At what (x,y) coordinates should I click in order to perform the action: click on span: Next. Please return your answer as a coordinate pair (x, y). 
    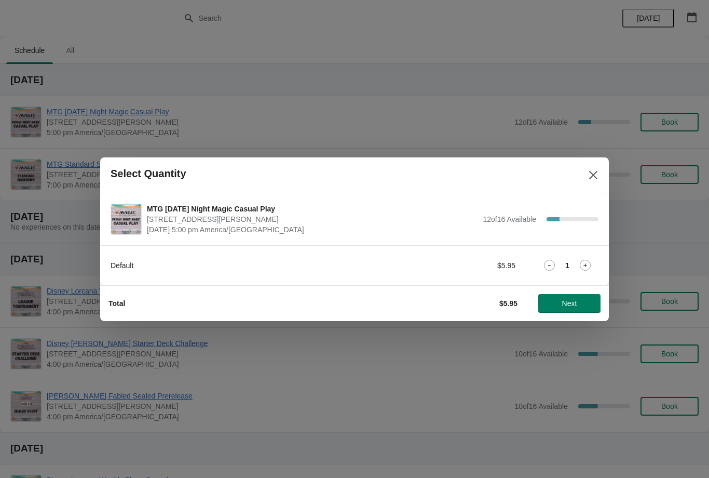
    Looking at the image, I should click on (569, 303).